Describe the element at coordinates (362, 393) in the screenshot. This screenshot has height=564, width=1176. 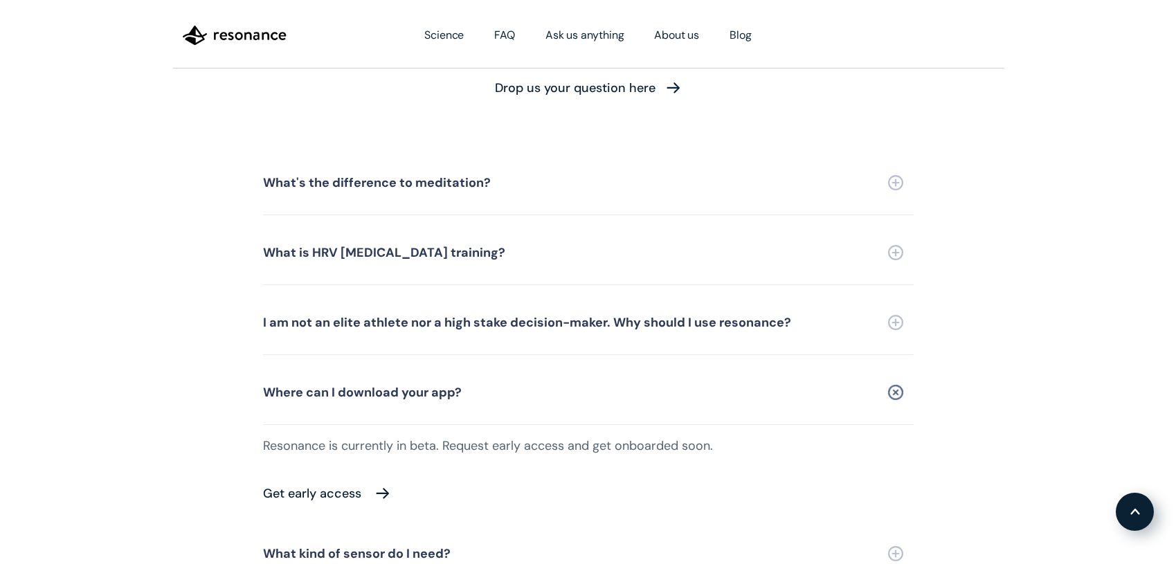
I see `div: Where can I download your app?` at that location.